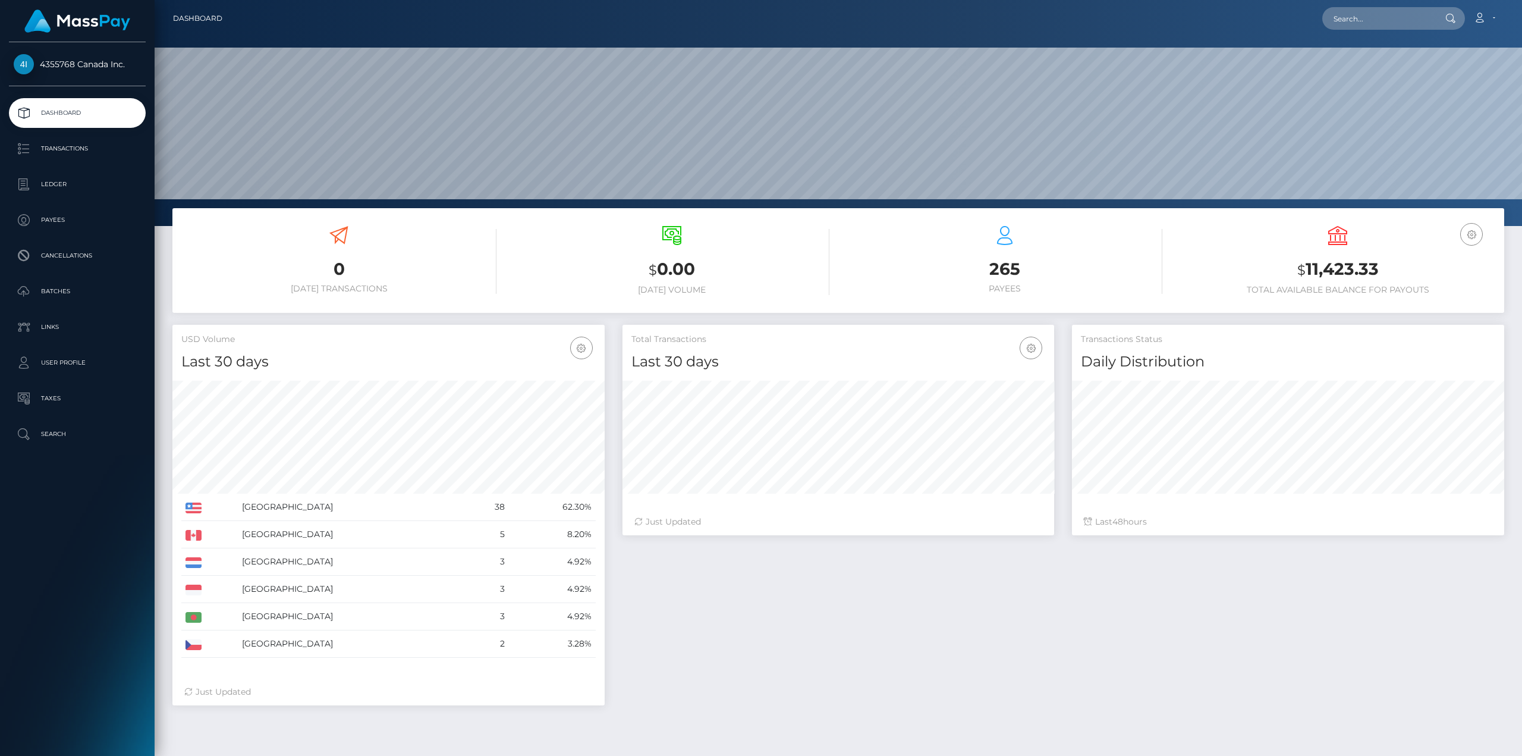 The image size is (1522, 756). Describe the element at coordinates (1338, 269) in the screenshot. I see `h3: 11,423.33` at that location.